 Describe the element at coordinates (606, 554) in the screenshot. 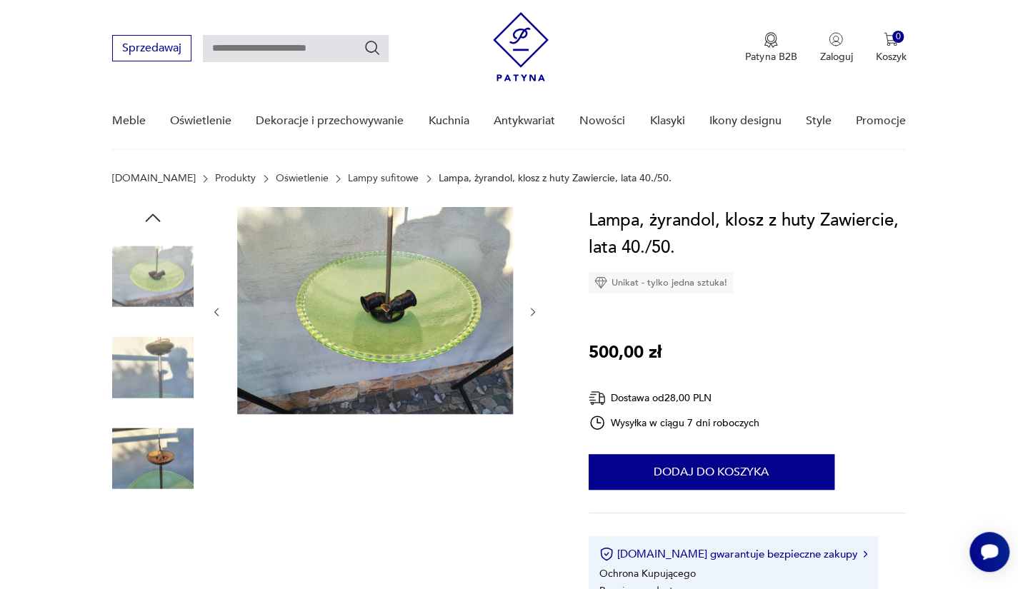

I see `img: Ikona certyfikatu` at that location.